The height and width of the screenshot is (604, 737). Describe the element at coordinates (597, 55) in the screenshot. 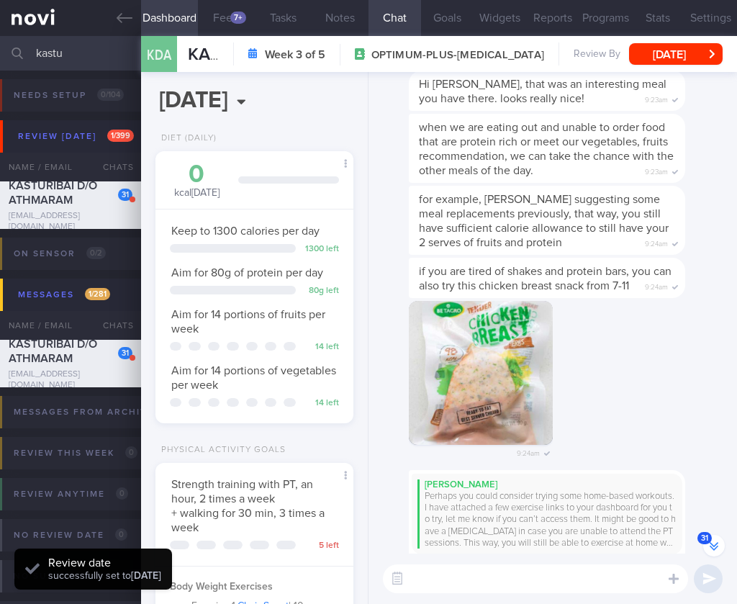

I see `span: Review By` at that location.